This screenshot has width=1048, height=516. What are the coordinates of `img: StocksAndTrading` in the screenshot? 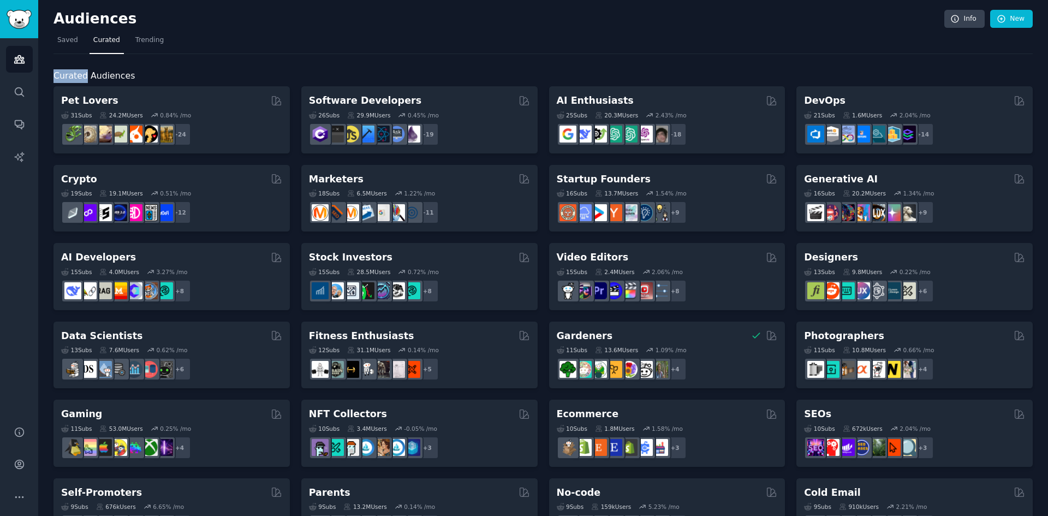 It's located at (381, 291).